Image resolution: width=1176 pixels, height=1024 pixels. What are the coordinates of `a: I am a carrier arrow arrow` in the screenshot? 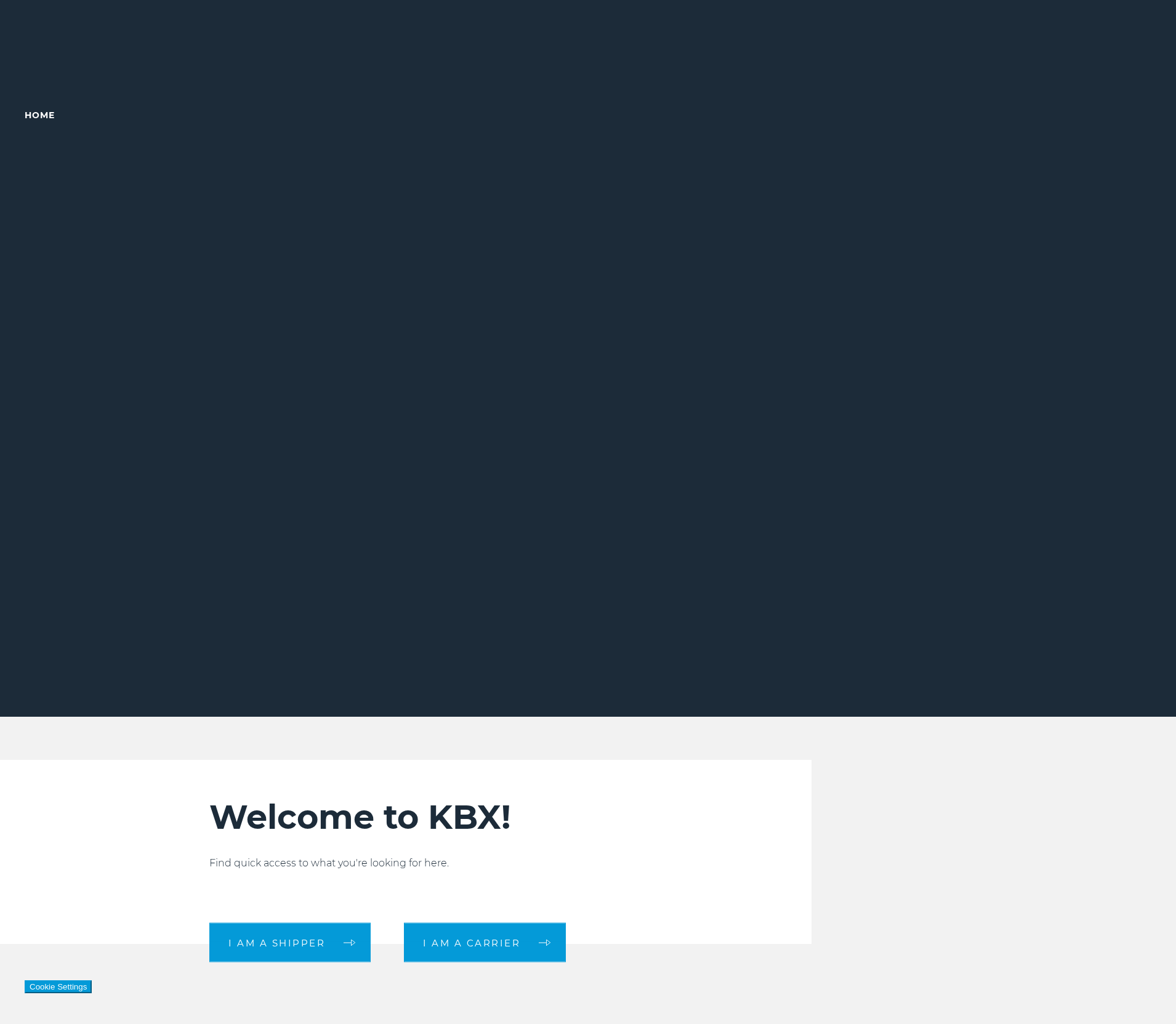 It's located at (484, 943).